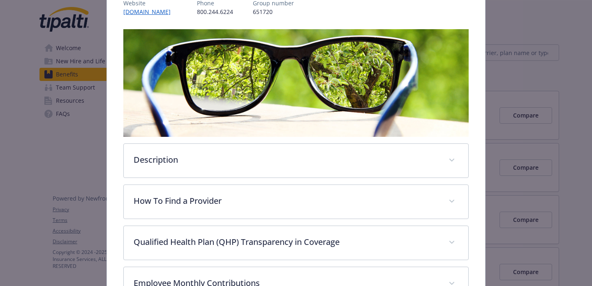 The image size is (592, 286). I want to click on p: How To Find a Provider, so click(286, 201).